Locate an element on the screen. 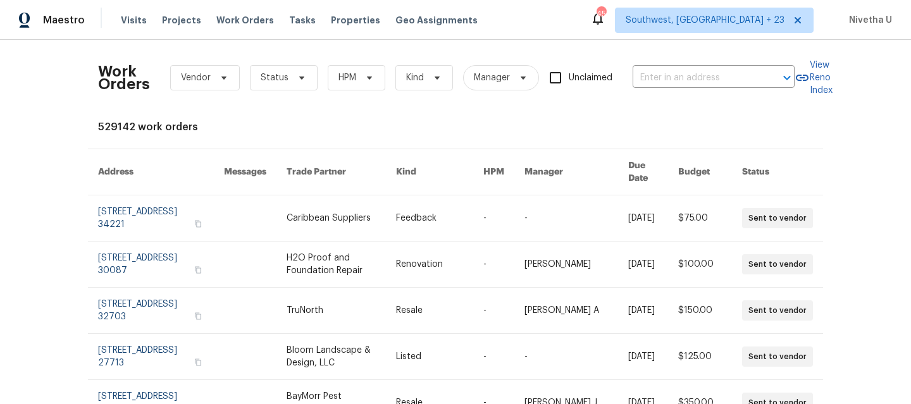 The height and width of the screenshot is (404, 911). td: H2O Proof and Foundation Repair is located at coordinates (331, 265).